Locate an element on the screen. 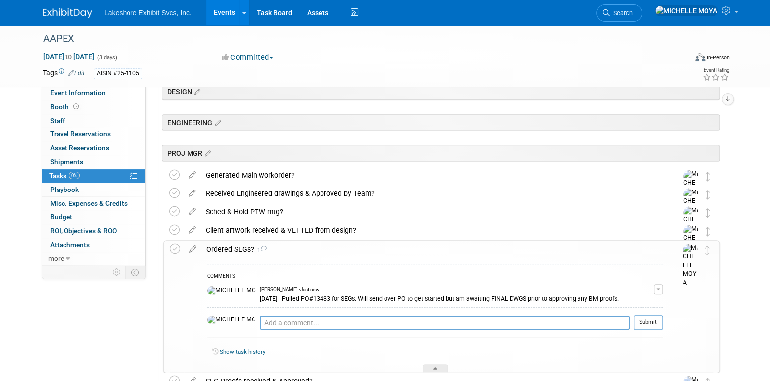 This screenshot has width=770, height=381. div: Received Engineered drawings & Approved by Team? is located at coordinates (432, 193).